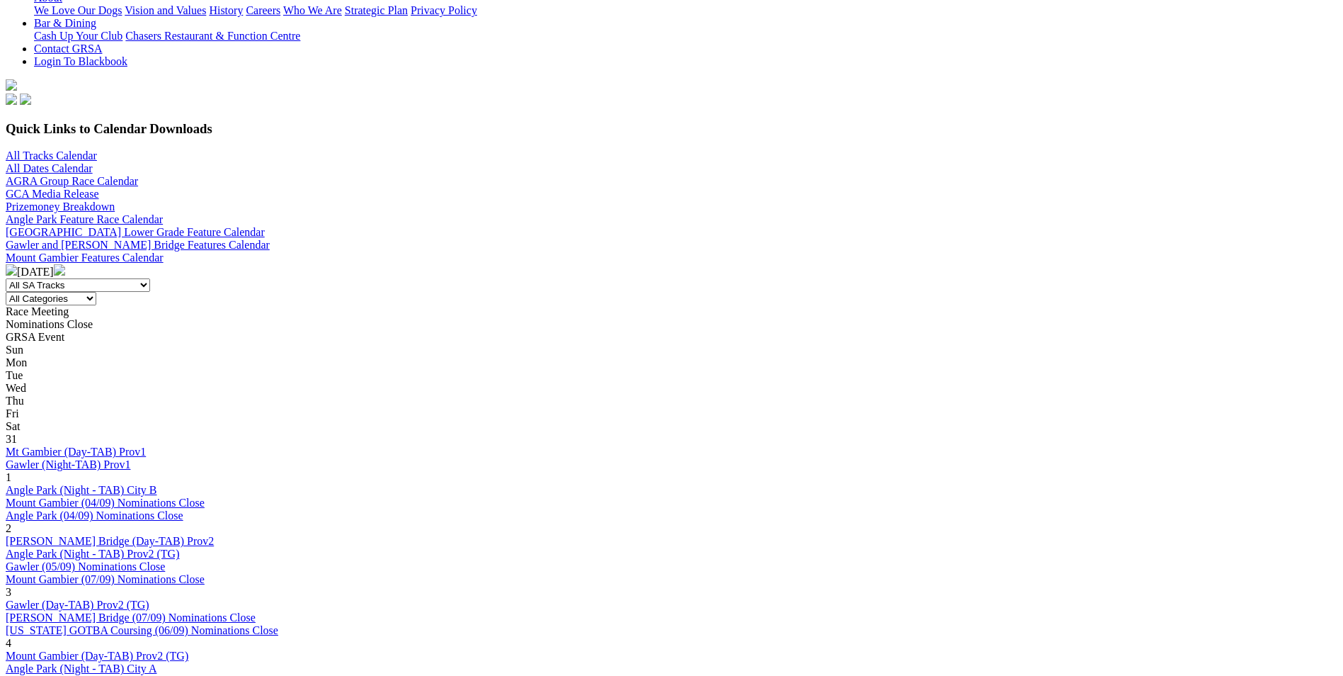 The image size is (1343, 676). I want to click on div: GRSA Event, so click(671, 337).